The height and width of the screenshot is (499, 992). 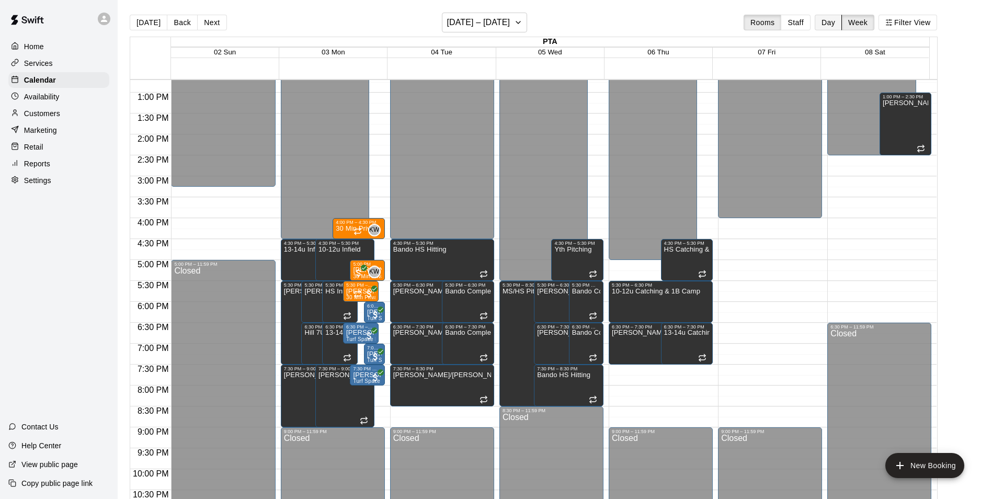 I want to click on span: 5:00 PM, so click(x=153, y=264).